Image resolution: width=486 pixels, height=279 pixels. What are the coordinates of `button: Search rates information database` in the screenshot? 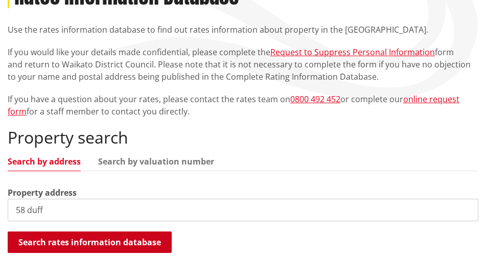 It's located at (90, 242).